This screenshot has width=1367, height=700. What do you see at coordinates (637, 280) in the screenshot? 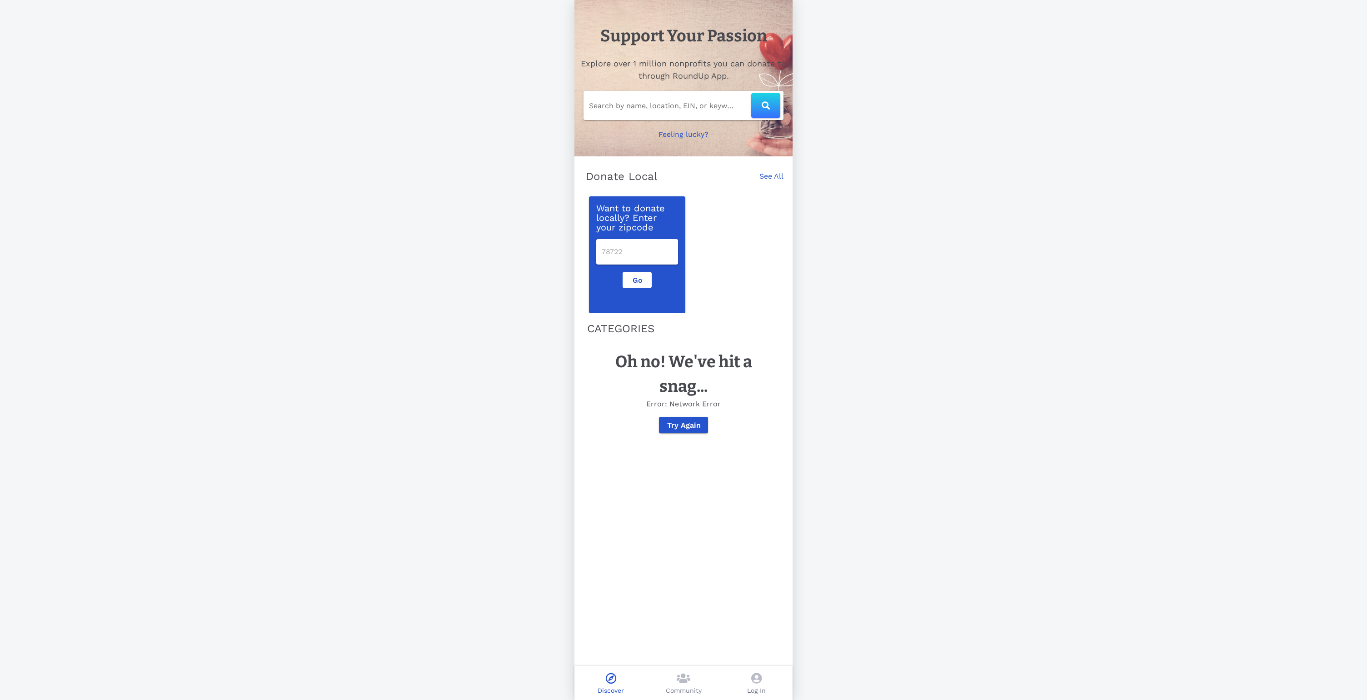
I see `span: Go` at bounding box center [637, 280].